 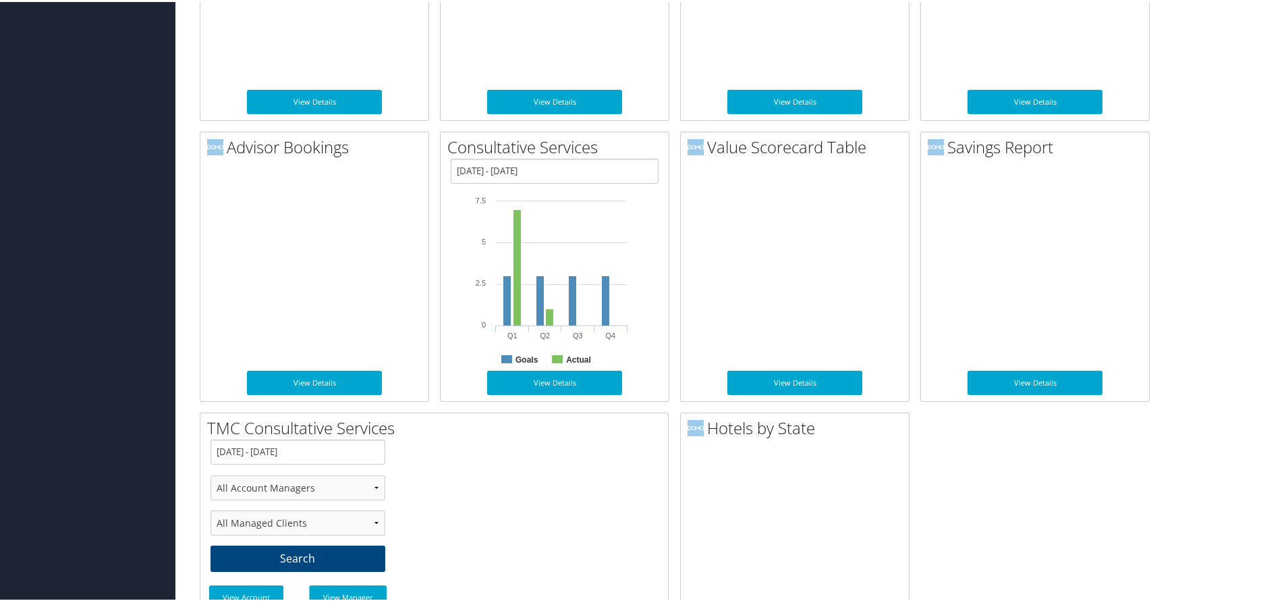 What do you see at coordinates (484, 323) in the screenshot?
I see `tspan: 0` at bounding box center [484, 323].